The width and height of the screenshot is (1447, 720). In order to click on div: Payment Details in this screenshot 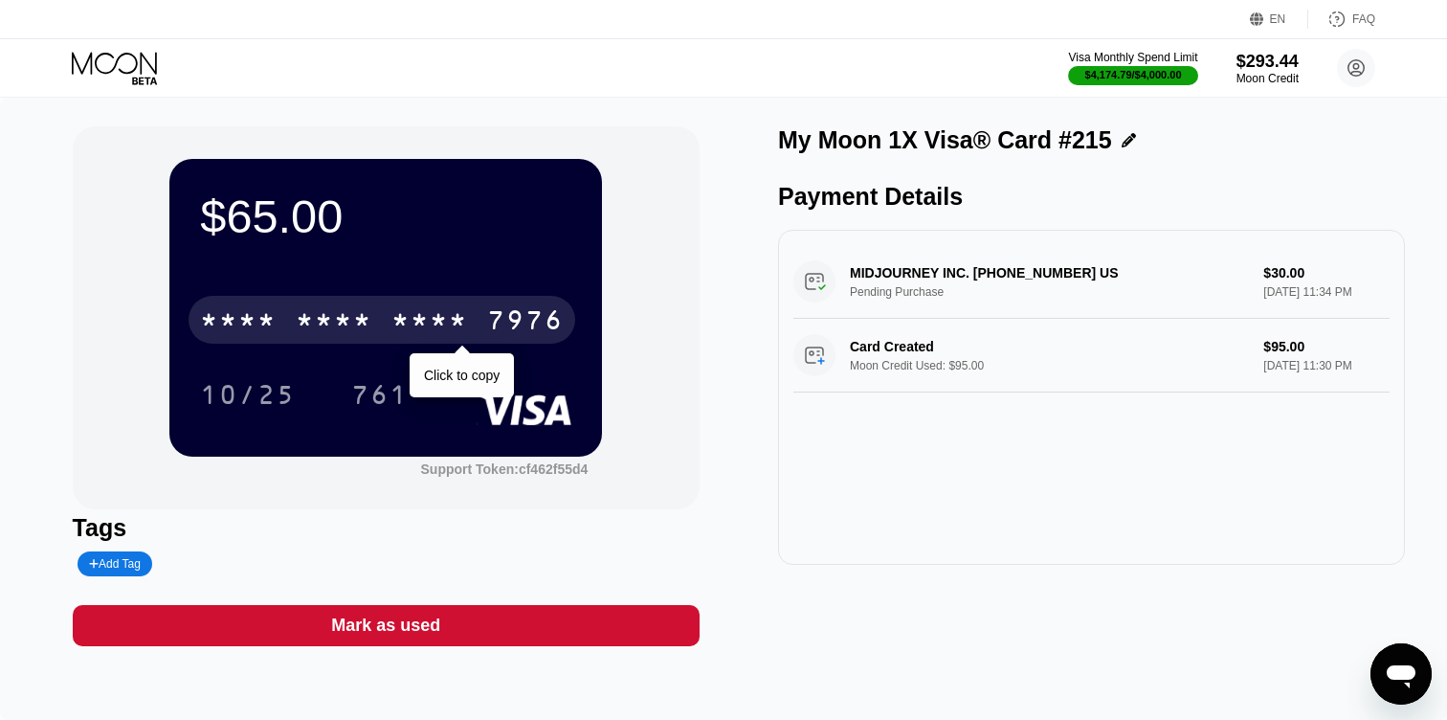, I will do `click(1091, 196)`.